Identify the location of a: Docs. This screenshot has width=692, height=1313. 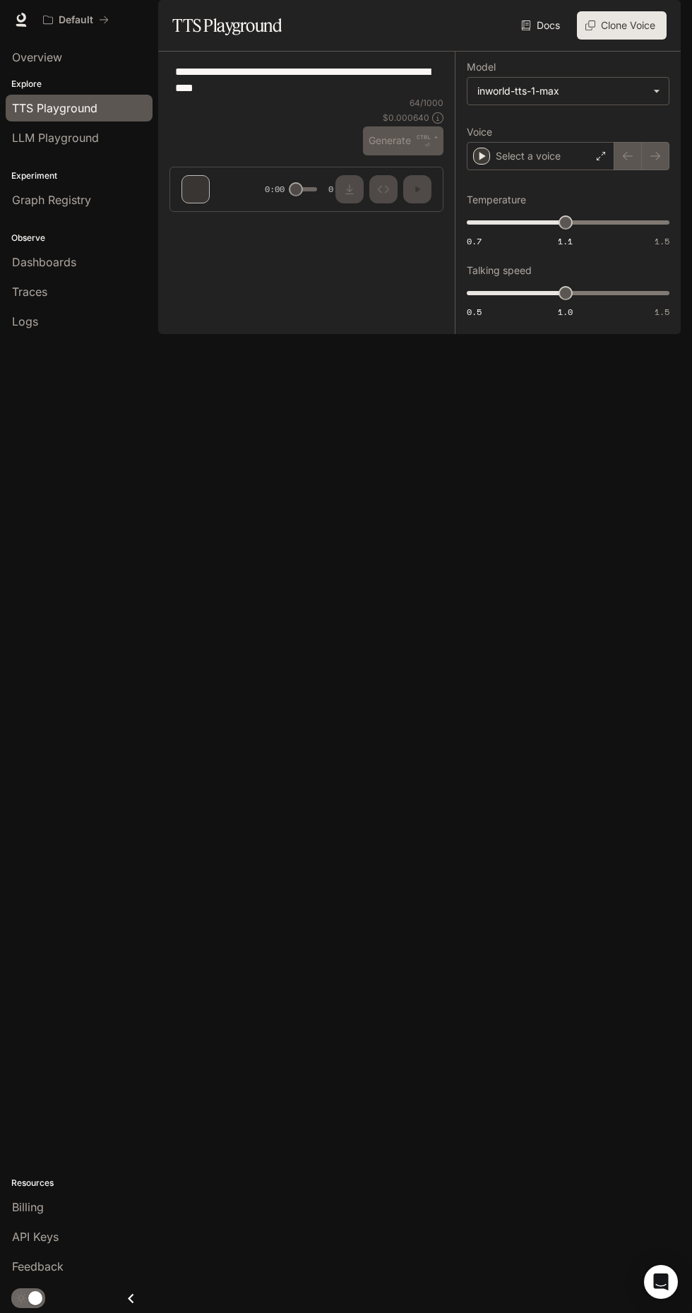
(542, 25).